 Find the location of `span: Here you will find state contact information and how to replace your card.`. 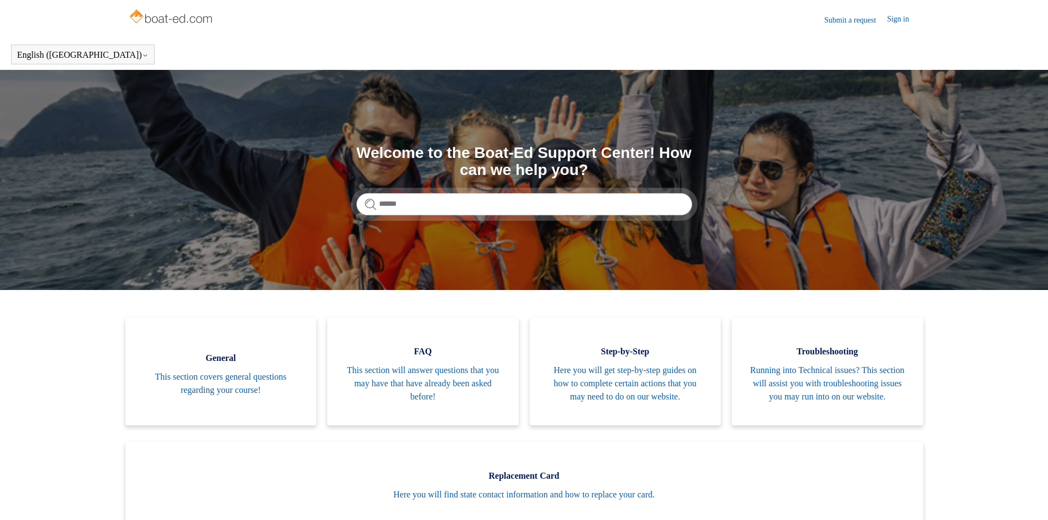

span: Here you will find state contact information and how to replace your card. is located at coordinates (524, 495).